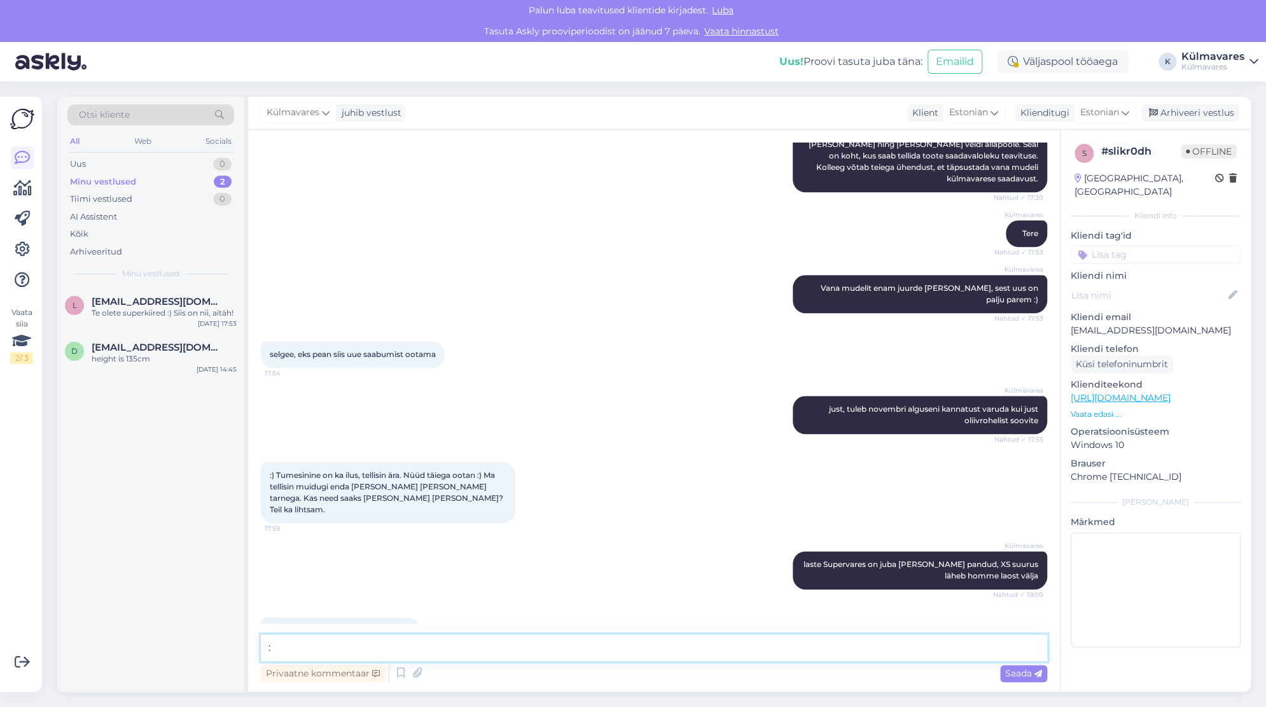 The image size is (1266, 707). I want to click on div: Proovi tasuta juba täna:, so click(850, 62).